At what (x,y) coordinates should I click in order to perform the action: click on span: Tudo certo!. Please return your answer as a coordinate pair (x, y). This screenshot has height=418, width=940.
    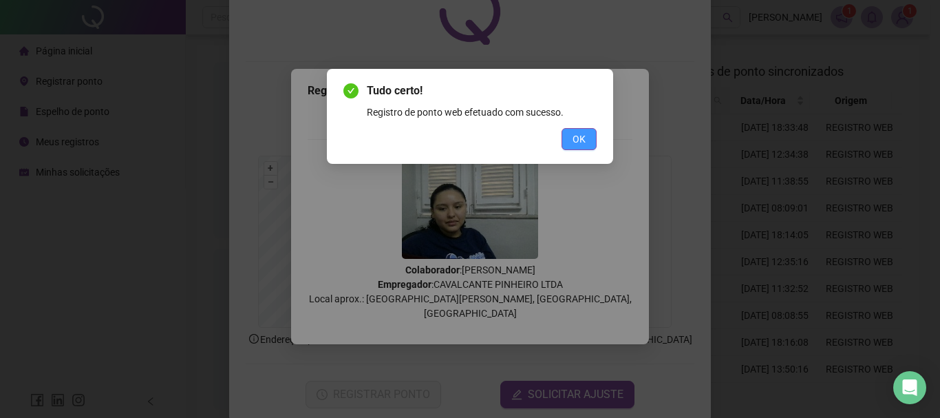
    Looking at the image, I should click on (482, 91).